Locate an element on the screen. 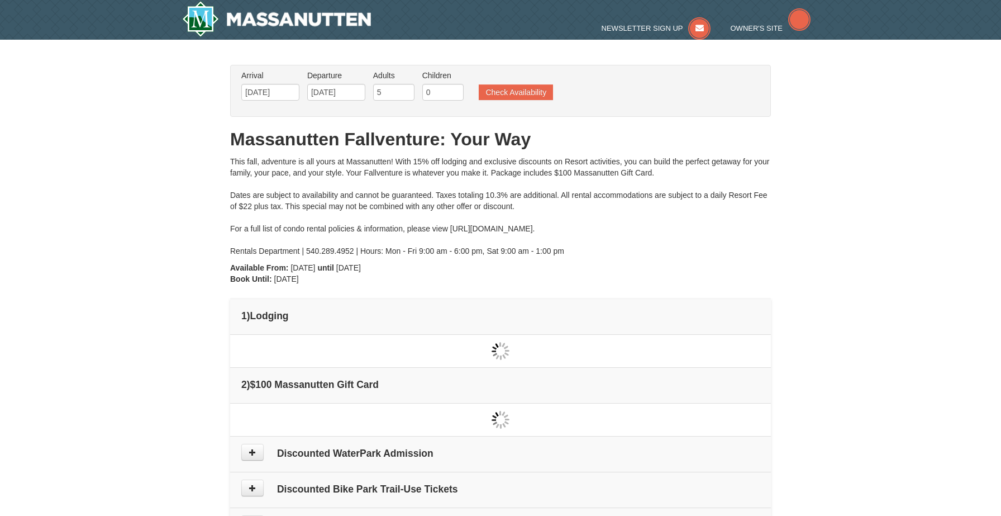 This screenshot has height=516, width=1001. a: Massanutten Resort is located at coordinates (277, 19).